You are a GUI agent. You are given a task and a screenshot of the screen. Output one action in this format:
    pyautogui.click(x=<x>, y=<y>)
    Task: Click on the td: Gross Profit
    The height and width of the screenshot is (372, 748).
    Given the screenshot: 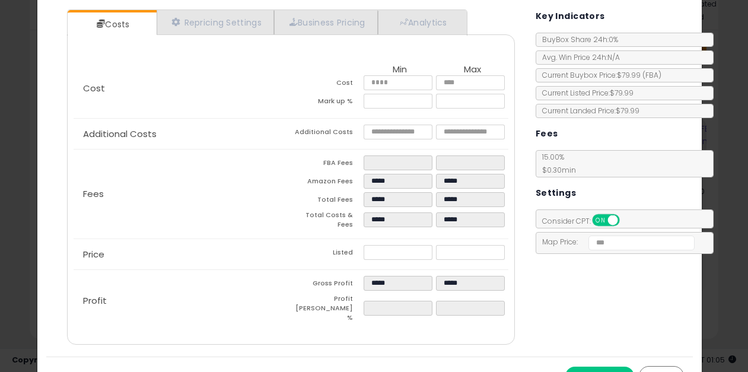 What is the action you would take?
    pyautogui.click(x=327, y=285)
    